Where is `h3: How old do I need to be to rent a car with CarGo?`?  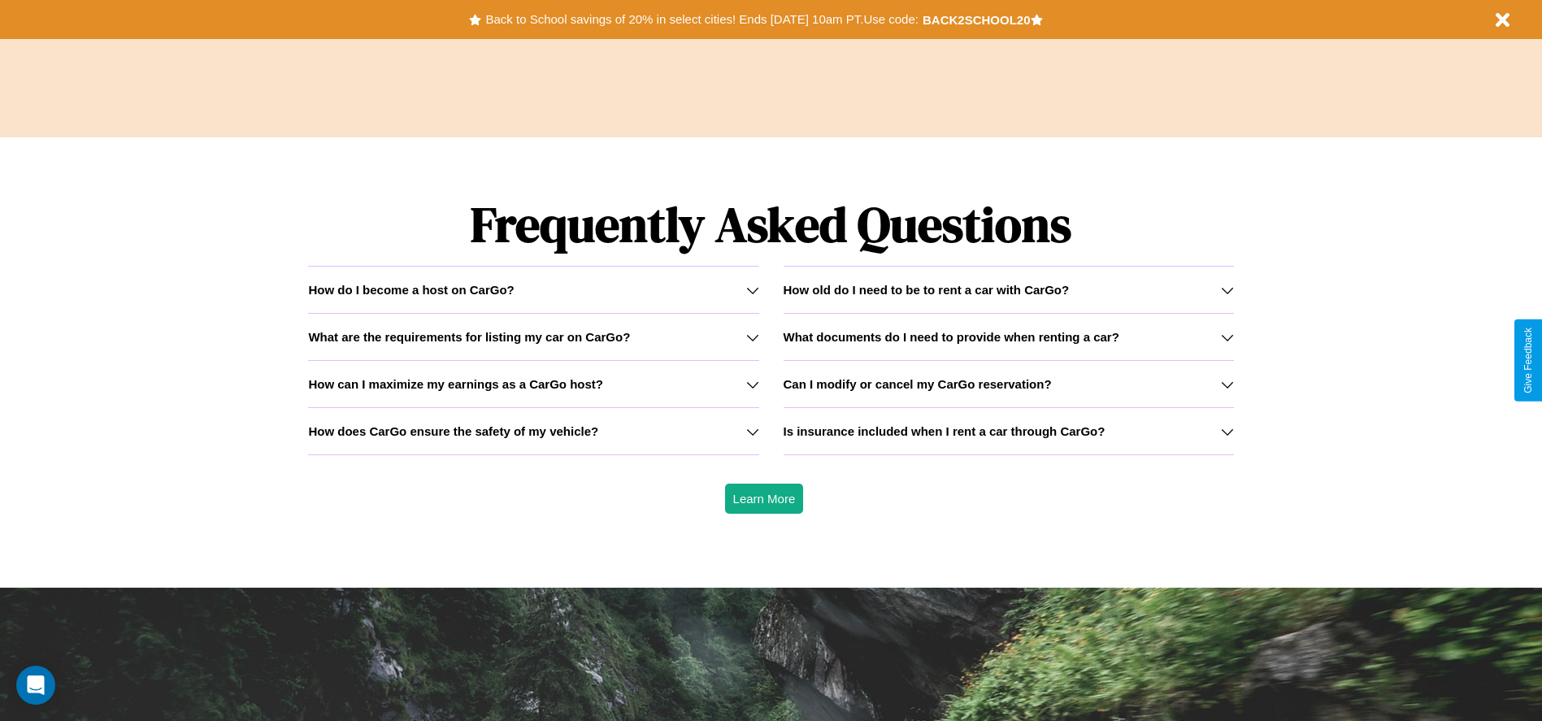 h3: How old do I need to be to rent a car with CarGo? is located at coordinates (927, 289).